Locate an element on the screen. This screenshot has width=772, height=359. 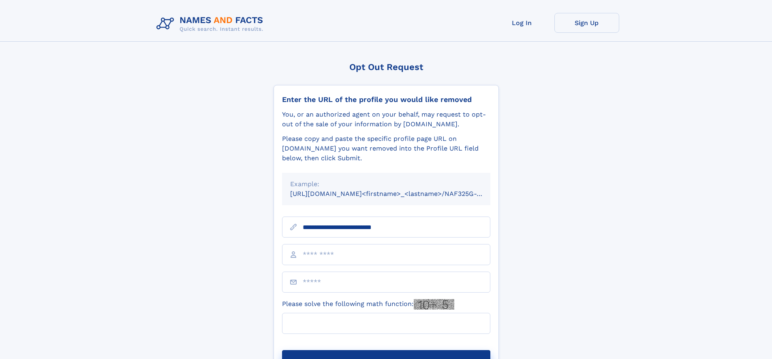
div: Enter the URL of the profile you would like removed is located at coordinates (386, 100).